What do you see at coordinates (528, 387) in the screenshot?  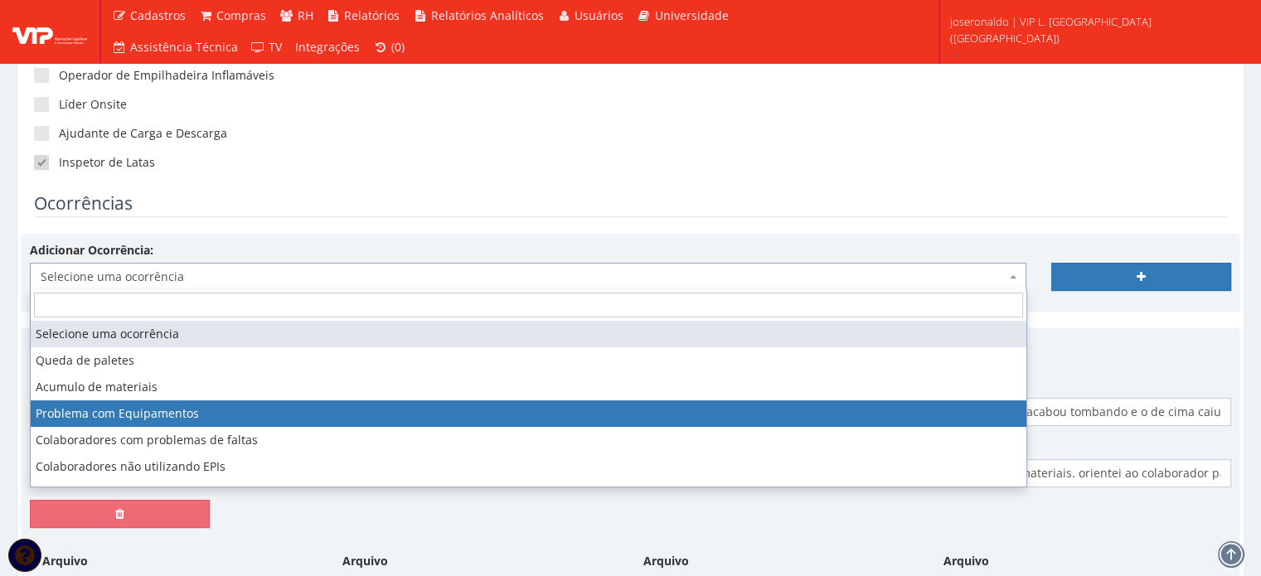 I see `li: Acumulo de materiais` at bounding box center [528, 387].